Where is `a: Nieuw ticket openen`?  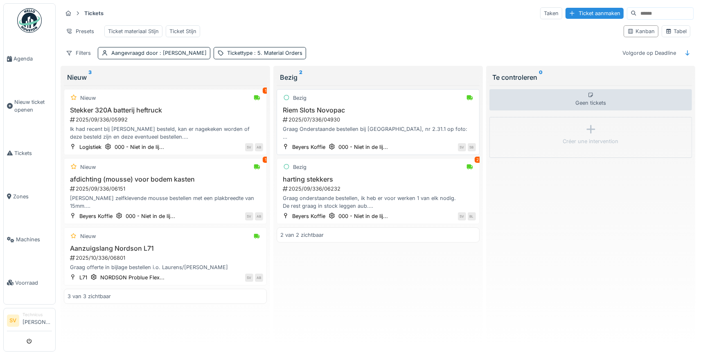
a: Nieuw ticket openen is located at coordinates (29, 106).